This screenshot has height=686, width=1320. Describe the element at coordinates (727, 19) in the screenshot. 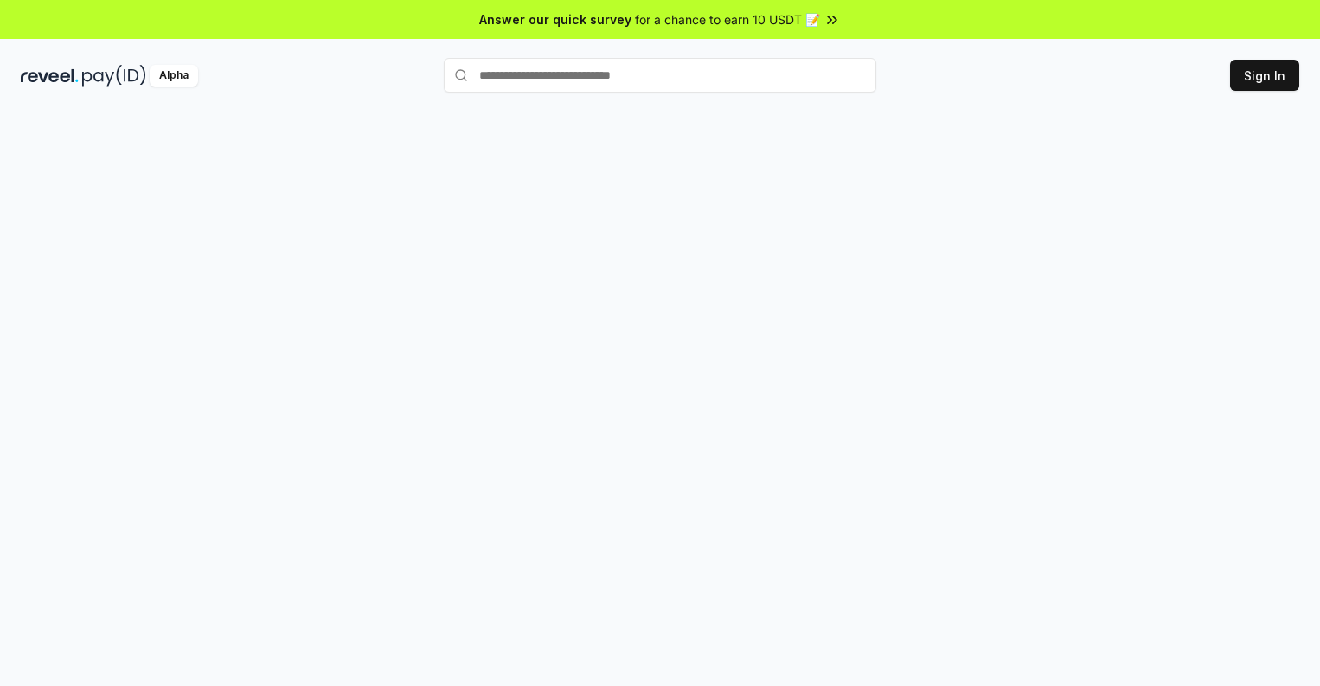

I see `span: for a chance to earn 10 USDT 📝` at that location.